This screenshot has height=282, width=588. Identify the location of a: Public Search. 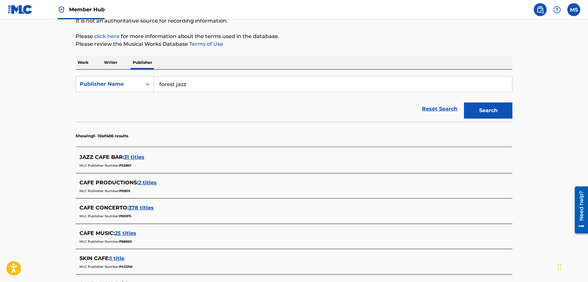
(540, 10).